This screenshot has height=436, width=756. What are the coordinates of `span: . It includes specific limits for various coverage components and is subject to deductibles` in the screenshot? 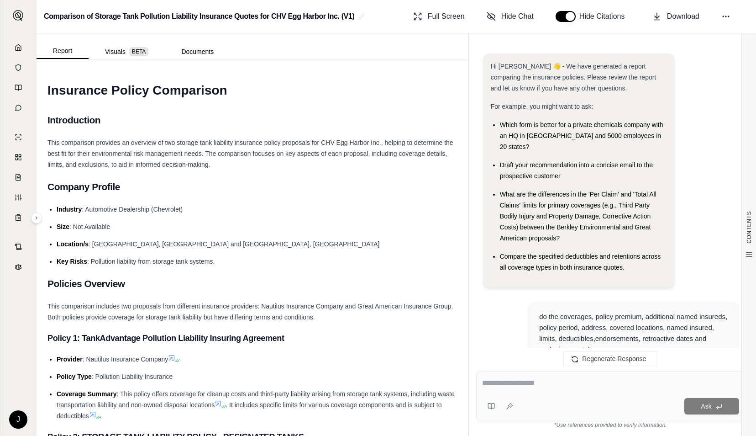 It's located at (249, 410).